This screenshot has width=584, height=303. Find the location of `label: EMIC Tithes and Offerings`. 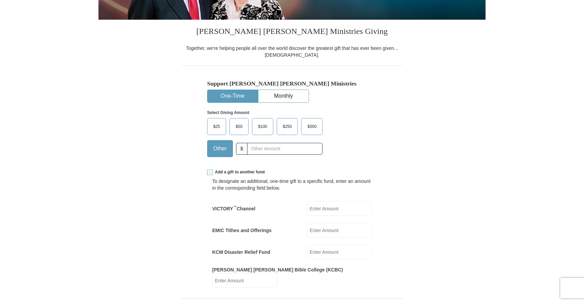

label: EMIC Tithes and Offerings is located at coordinates (242, 231).